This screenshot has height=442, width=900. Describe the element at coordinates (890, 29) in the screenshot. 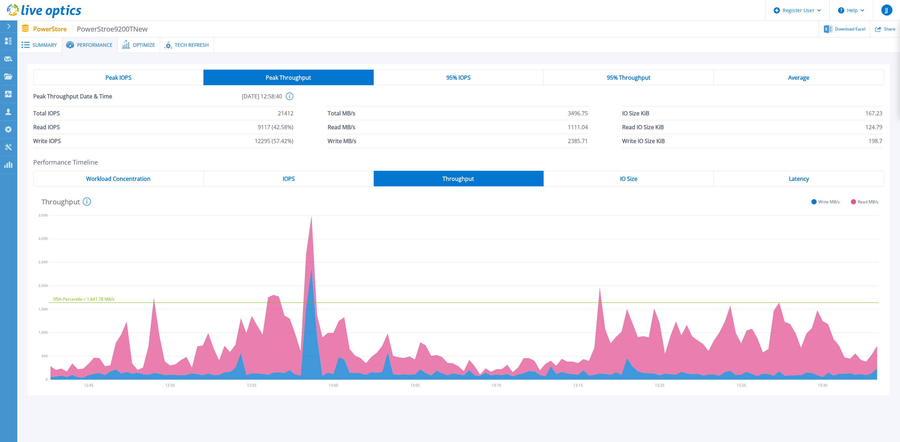

I see `span: Share` at that location.